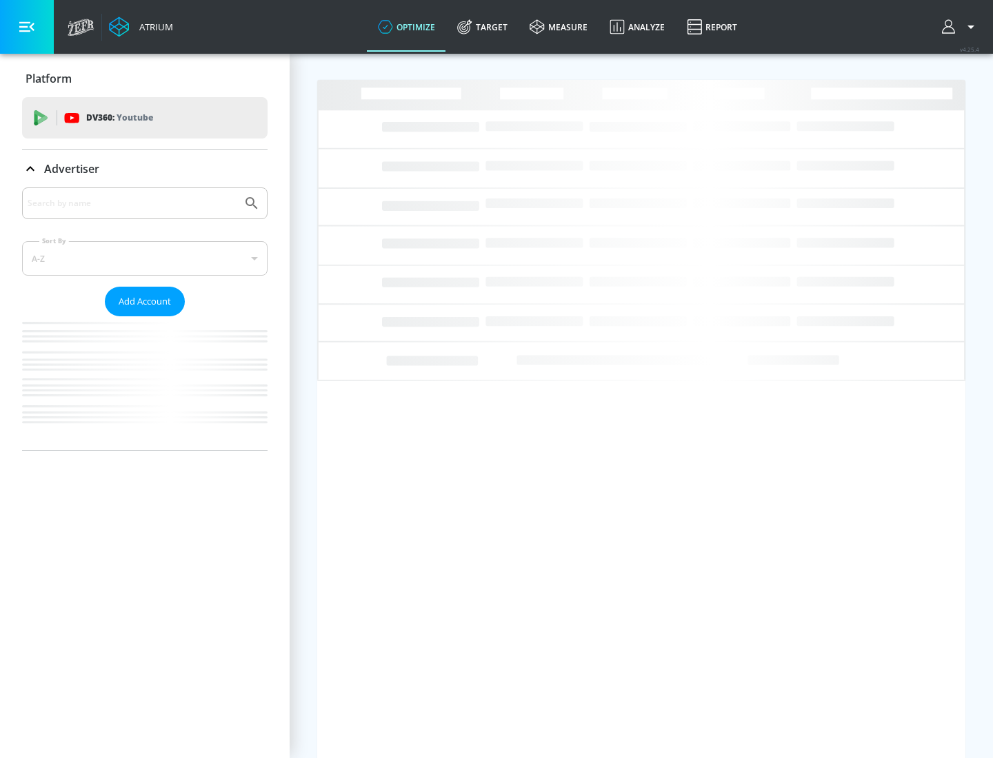 The height and width of the screenshot is (758, 993). Describe the element at coordinates (969, 49) in the screenshot. I see `span: v 4.25.4` at that location.